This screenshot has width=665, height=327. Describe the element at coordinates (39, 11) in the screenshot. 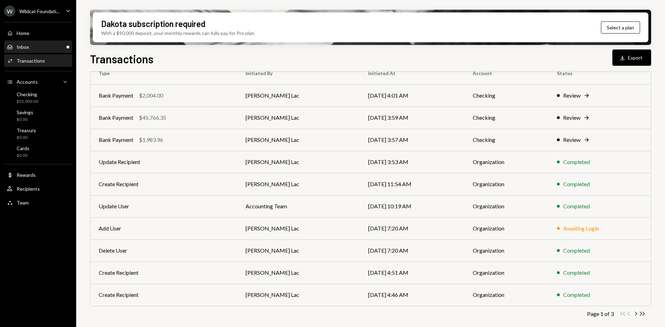

I see `div: Wildcat Foundati...` at that location.